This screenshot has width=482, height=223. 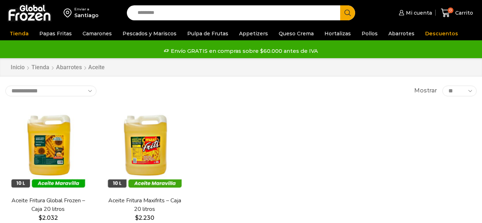 I want to click on a: 0 Carrito, so click(x=457, y=13).